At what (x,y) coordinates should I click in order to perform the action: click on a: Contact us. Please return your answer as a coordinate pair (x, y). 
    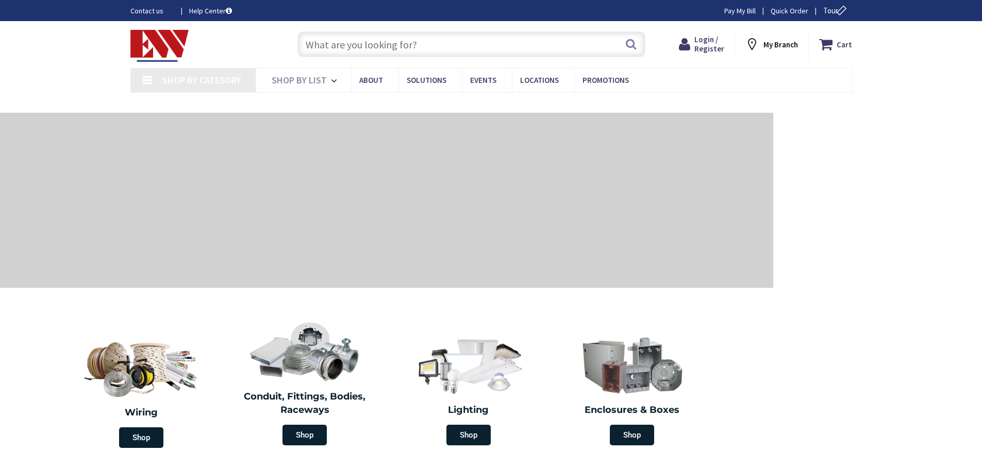
    Looking at the image, I should click on (151, 11).